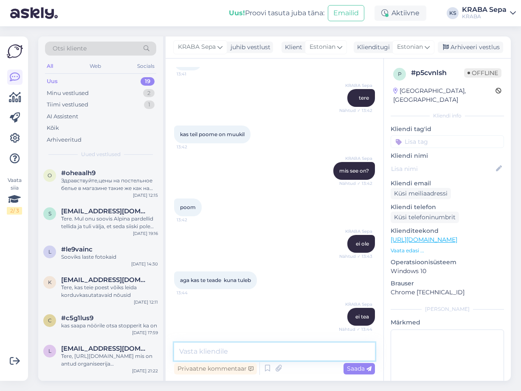  I want to click on span: tere, so click(364, 98).